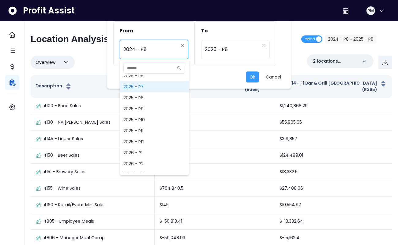 The width and height of the screenshot is (398, 245). What do you see at coordinates (154, 109) in the screenshot?
I see `span: 2025 - P9` at bounding box center [154, 109].